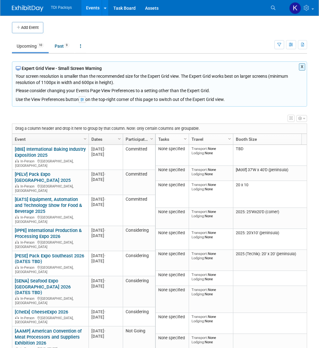 This screenshot has width=319, height=348. I want to click on img: ExhibitDay, so click(28, 8).